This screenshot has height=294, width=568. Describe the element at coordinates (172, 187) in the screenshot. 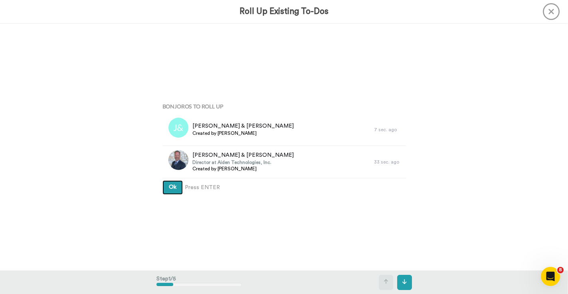

I see `span: Ok` at that location.